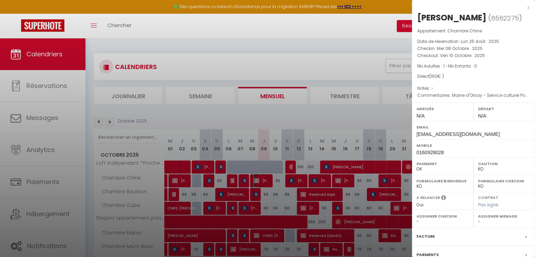  What do you see at coordinates (443, 198) in the screenshot?
I see `i: Sélectionner OUI si vous souhaiter envoyer les séquences de messages post-checkout` at bounding box center [443, 198].